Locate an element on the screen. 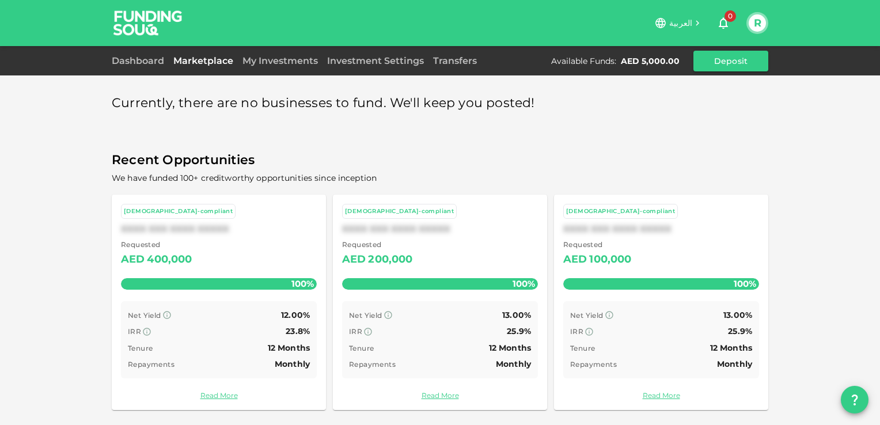  a: Marketplace is located at coordinates (203, 60).